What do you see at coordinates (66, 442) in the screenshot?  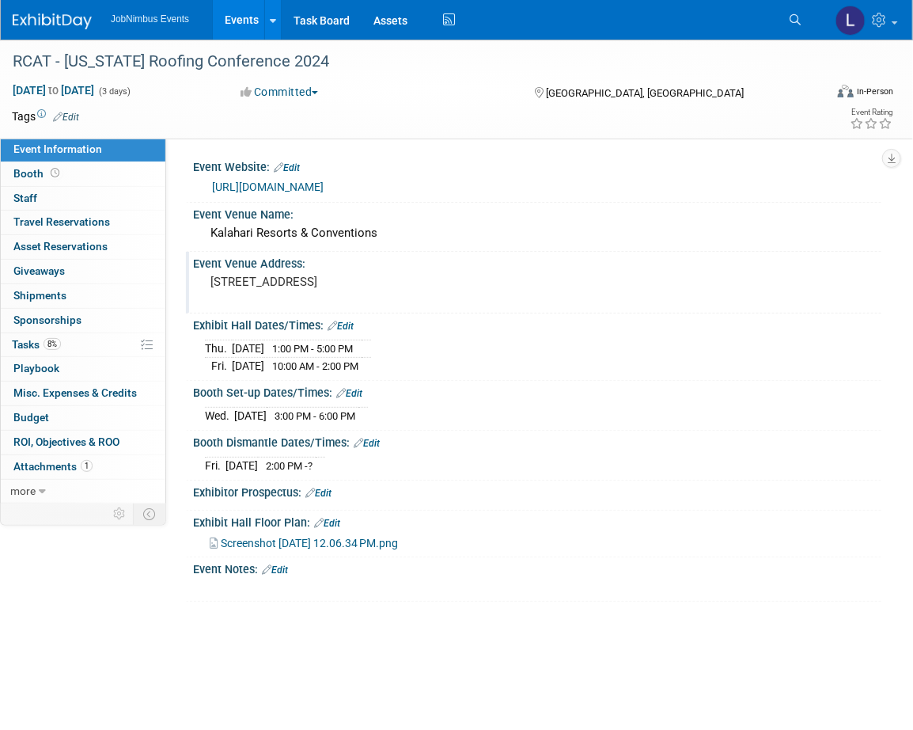 I see `span: ROI, Objectives & ROO` at bounding box center [66, 442].